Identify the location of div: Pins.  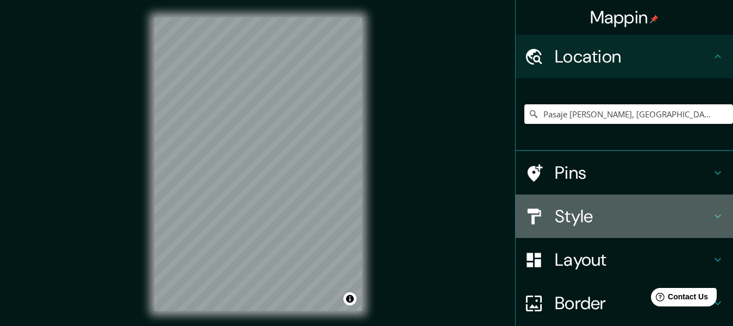
(625, 173).